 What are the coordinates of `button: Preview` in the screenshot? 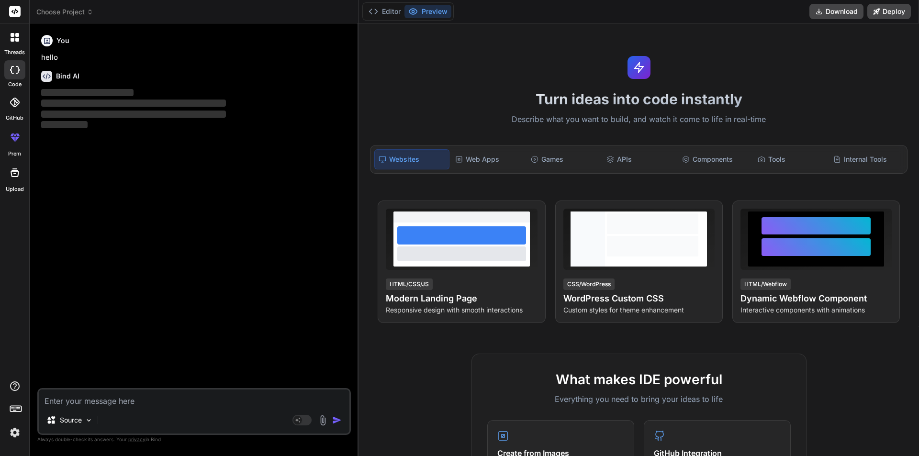 It's located at (428, 11).